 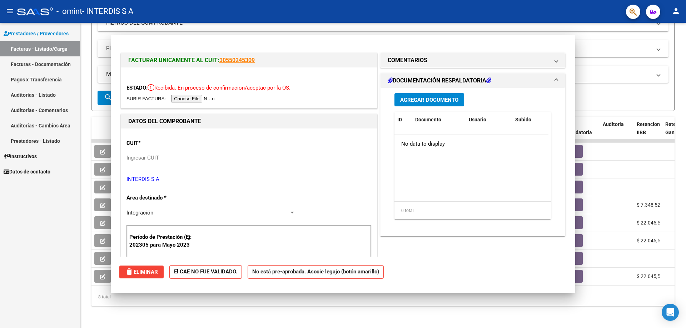 I want to click on span: FACTURAR UNICAMENTE AL CUIT:, so click(x=174, y=60).